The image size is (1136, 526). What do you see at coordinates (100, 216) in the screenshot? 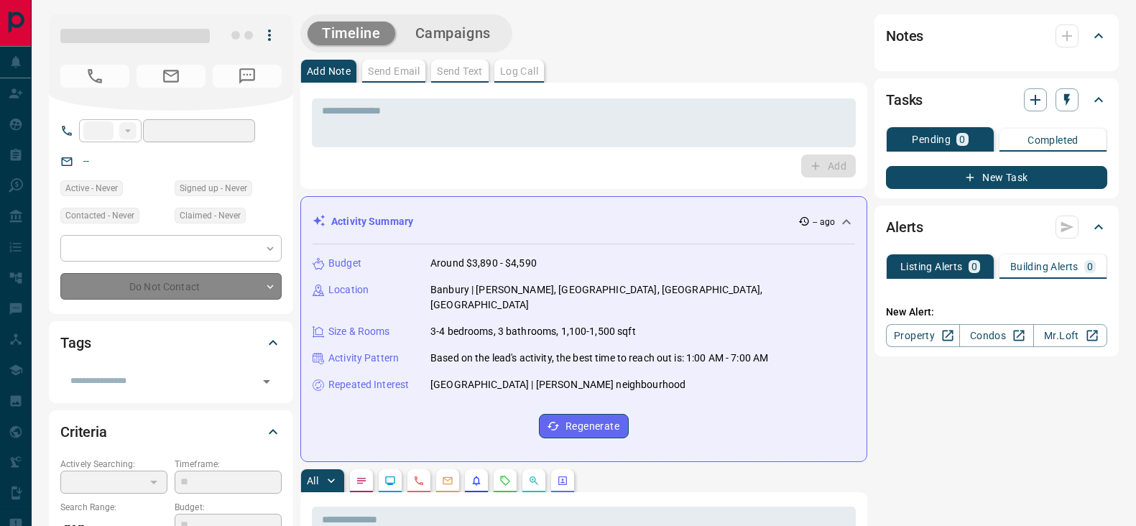
I see `span: Contacted - Never` at bounding box center [100, 216].